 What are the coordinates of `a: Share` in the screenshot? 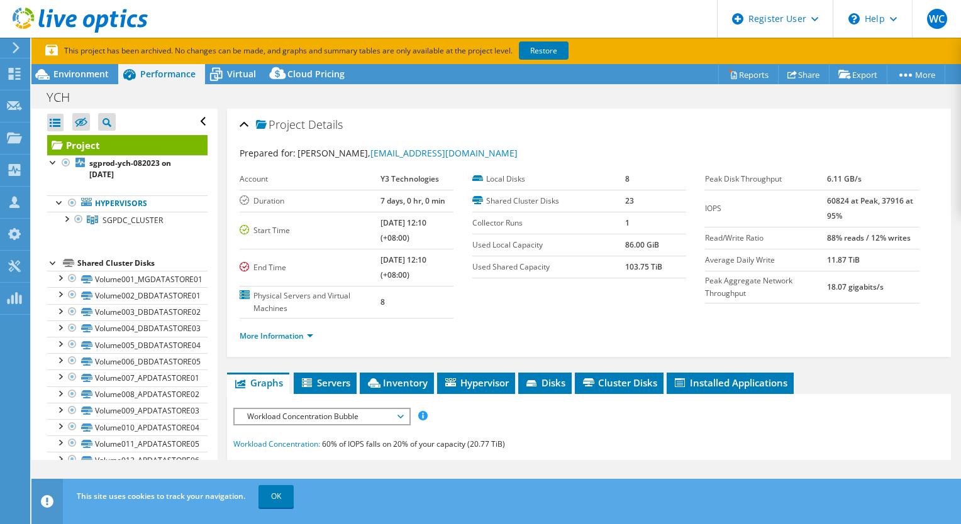 It's located at (804, 74).